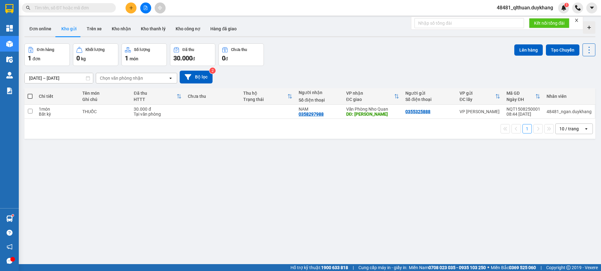  What do you see at coordinates (57, 114) in the screenshot?
I see `div: Bất kỳ` at bounding box center [57, 114].